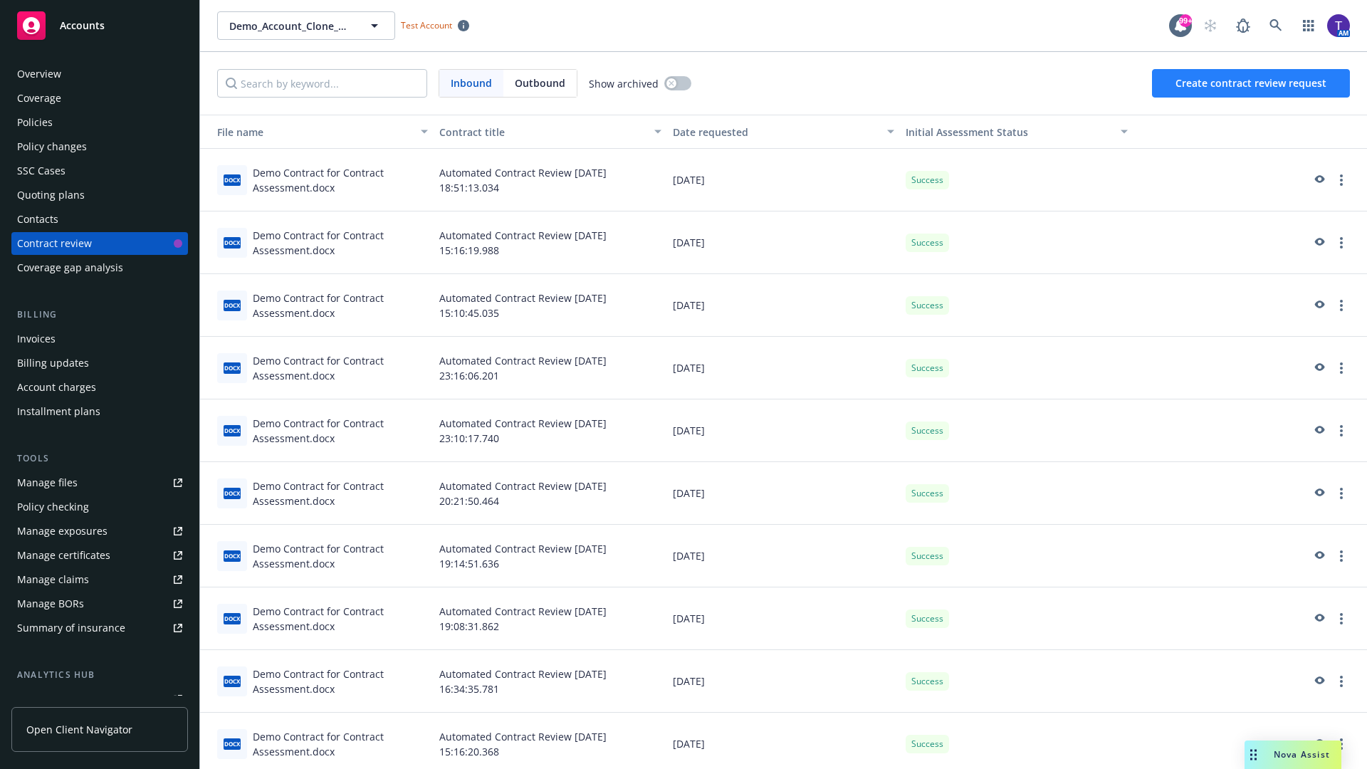 This screenshot has height=769, width=1367. Describe the element at coordinates (100, 74) in the screenshot. I see `a: Overview` at that location.